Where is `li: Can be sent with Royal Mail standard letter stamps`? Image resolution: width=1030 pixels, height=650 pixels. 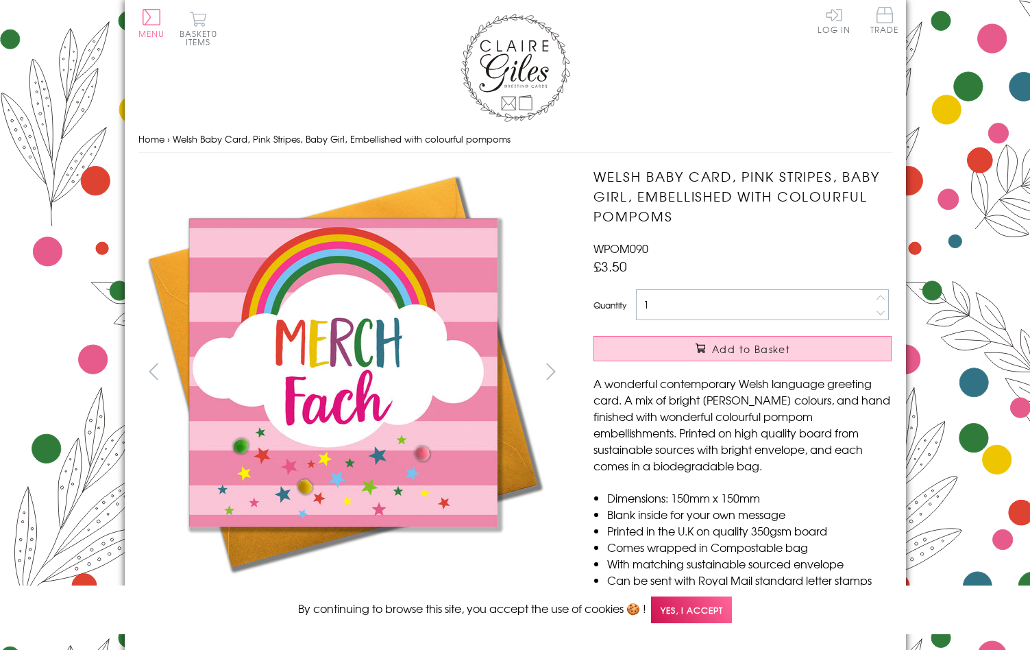
li: Can be sent with Royal Mail standard letter stamps is located at coordinates (749, 580).